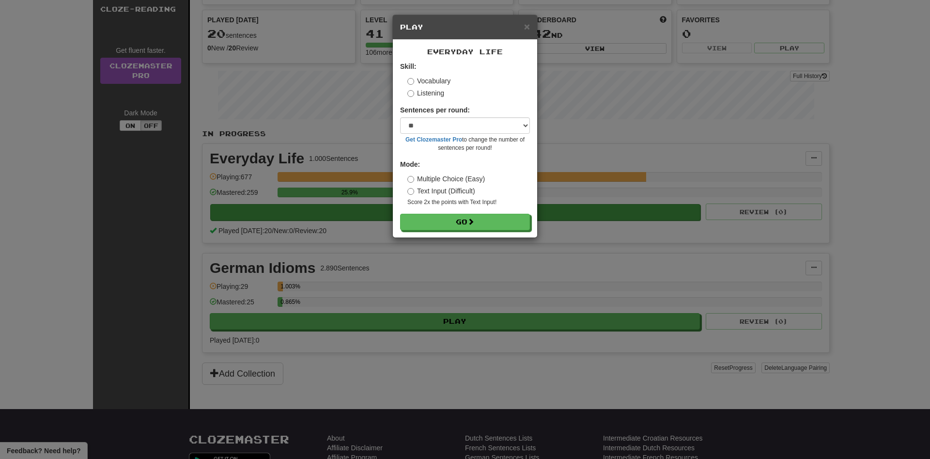  Describe the element at coordinates (465, 51) in the screenshot. I see `span: Everyday Life` at that location.